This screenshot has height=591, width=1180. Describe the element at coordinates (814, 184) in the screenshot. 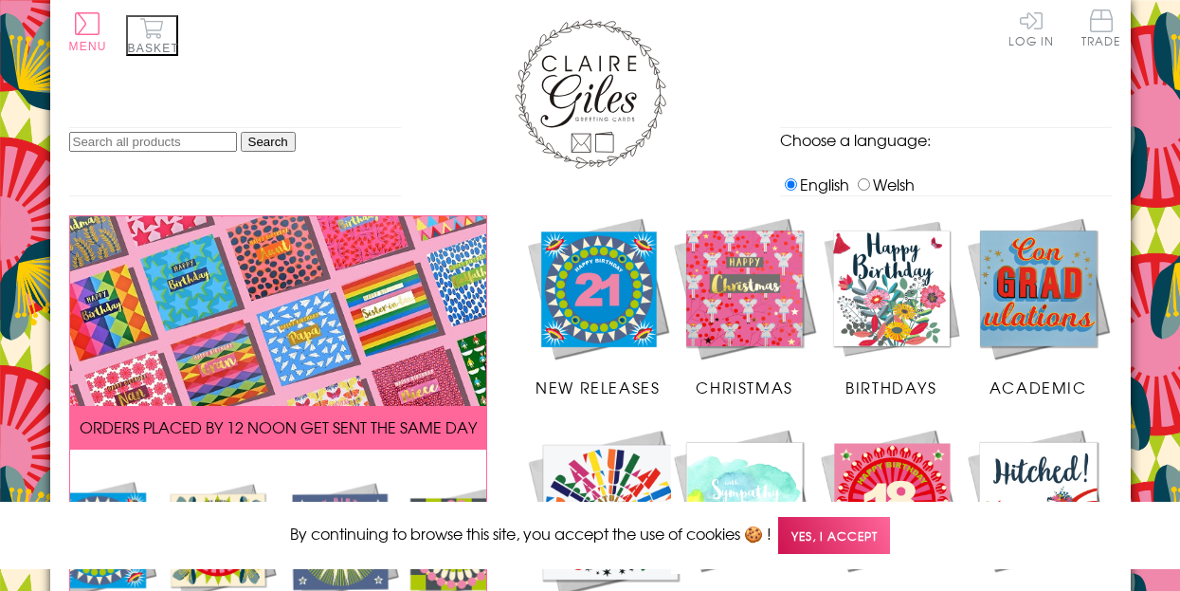

I see `label: English` at that location.